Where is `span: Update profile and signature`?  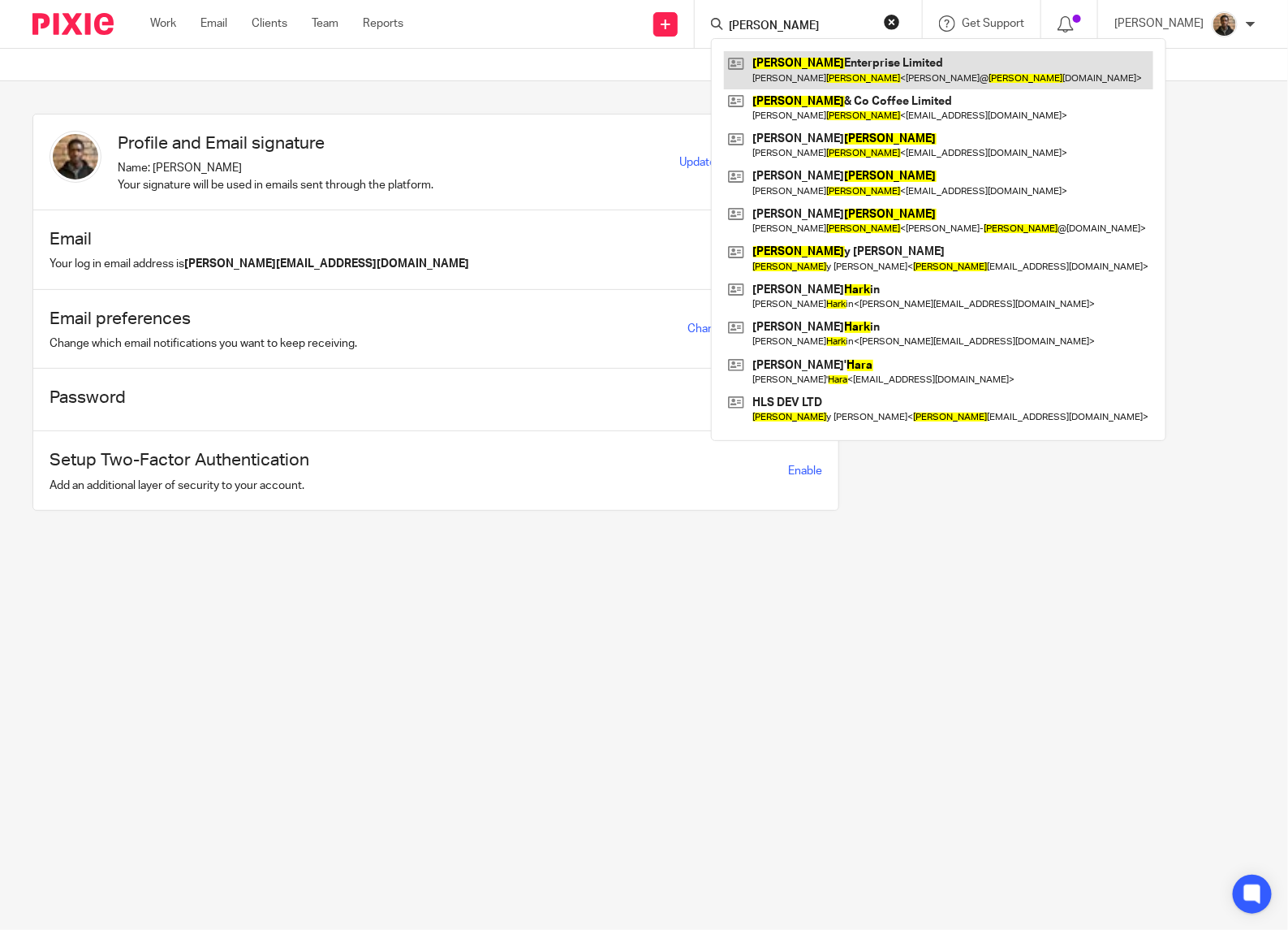
span: Update profile and signature is located at coordinates (751, 162).